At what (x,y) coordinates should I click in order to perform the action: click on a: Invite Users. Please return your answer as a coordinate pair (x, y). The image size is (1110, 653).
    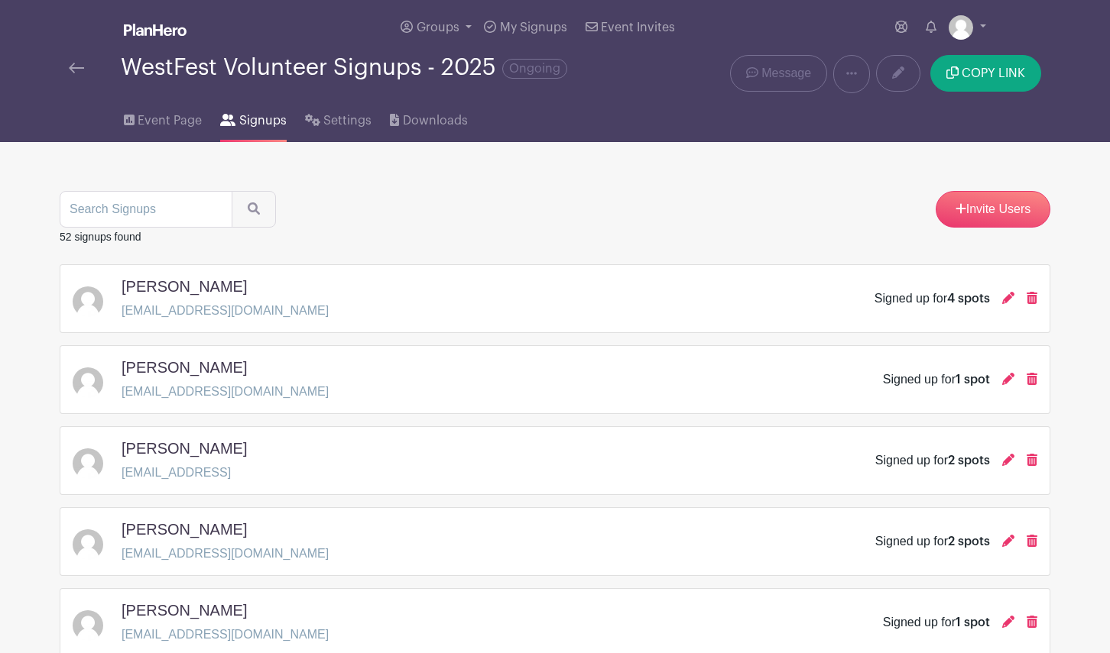
    Looking at the image, I should click on (993, 209).